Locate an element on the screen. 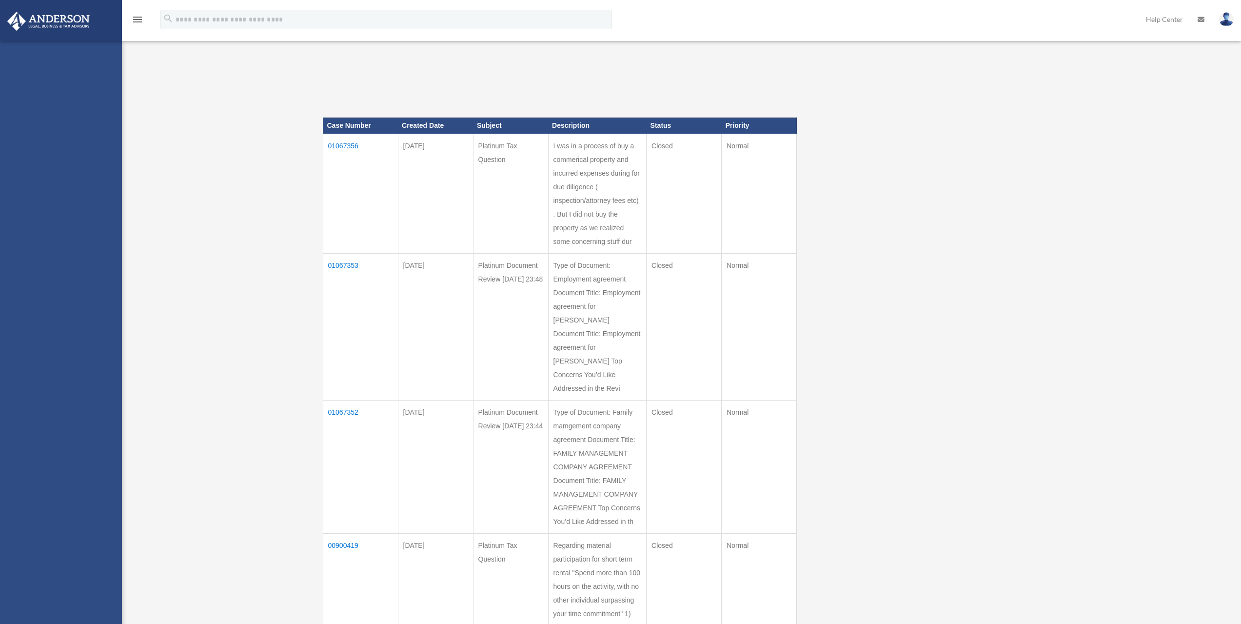  td: 01067352 is located at coordinates (360, 467).